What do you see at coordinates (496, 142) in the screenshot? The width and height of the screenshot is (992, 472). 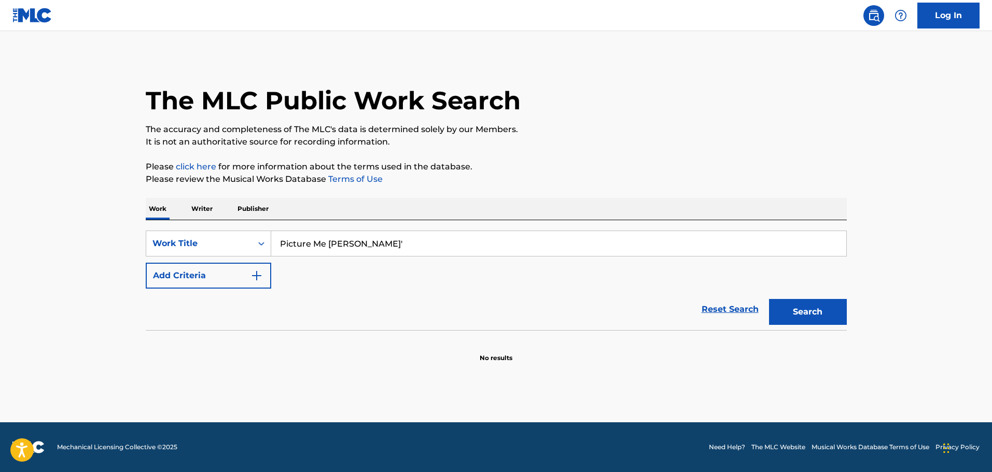 I see `p: It is not an authoritative source for recording information.` at bounding box center [496, 142].